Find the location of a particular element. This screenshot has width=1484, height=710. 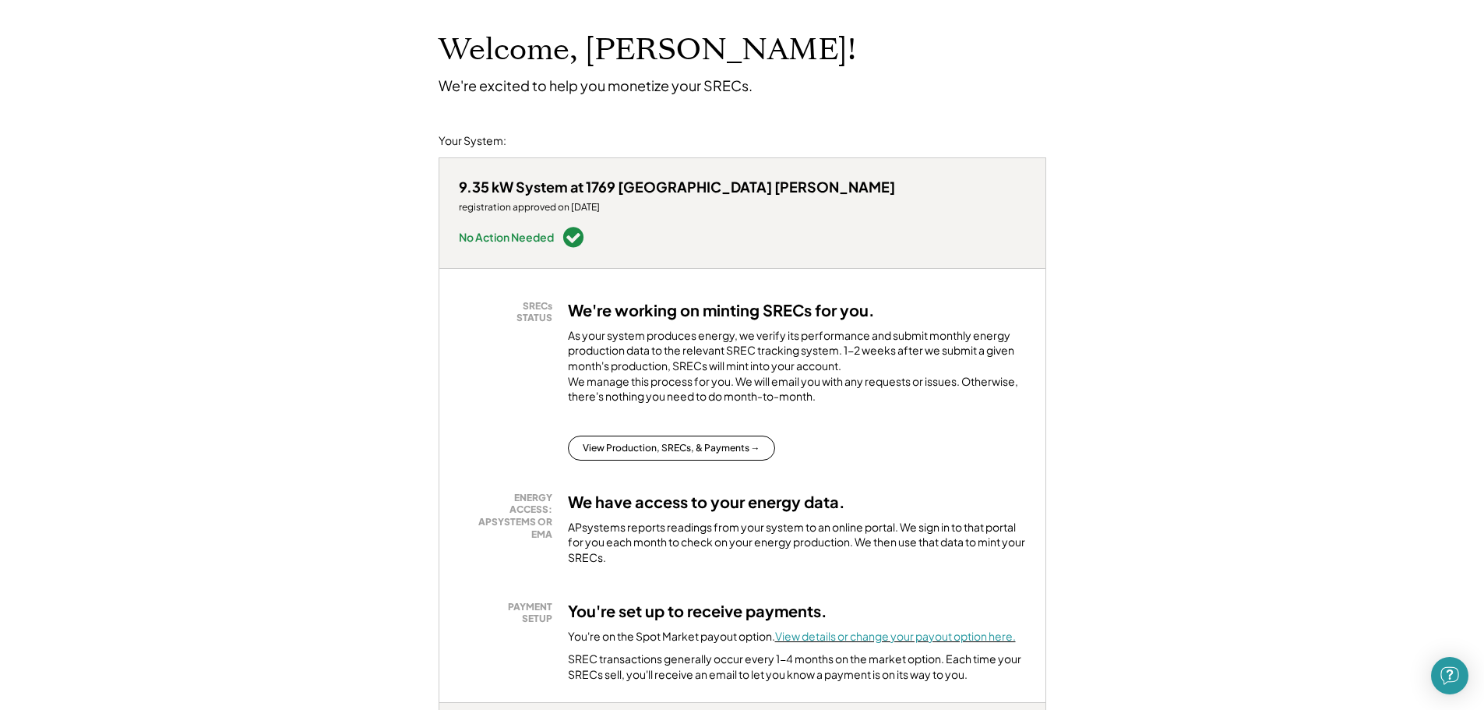

h3: We have access to your energy data. is located at coordinates (707, 502).